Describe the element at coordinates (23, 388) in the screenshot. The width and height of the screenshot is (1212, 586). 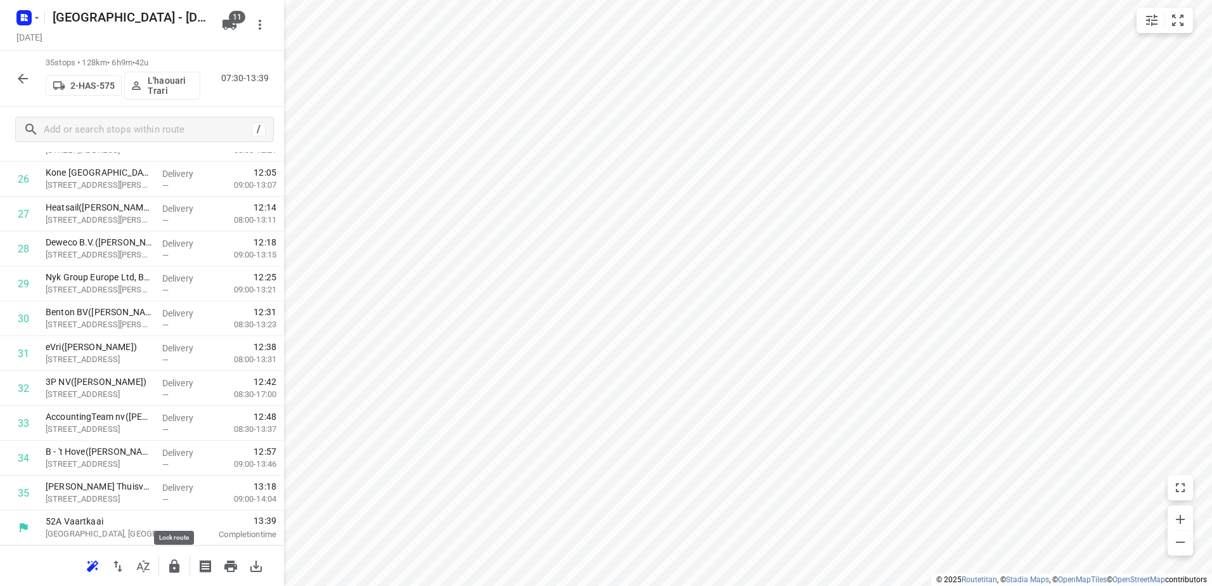
I see `div: 32` at that location.